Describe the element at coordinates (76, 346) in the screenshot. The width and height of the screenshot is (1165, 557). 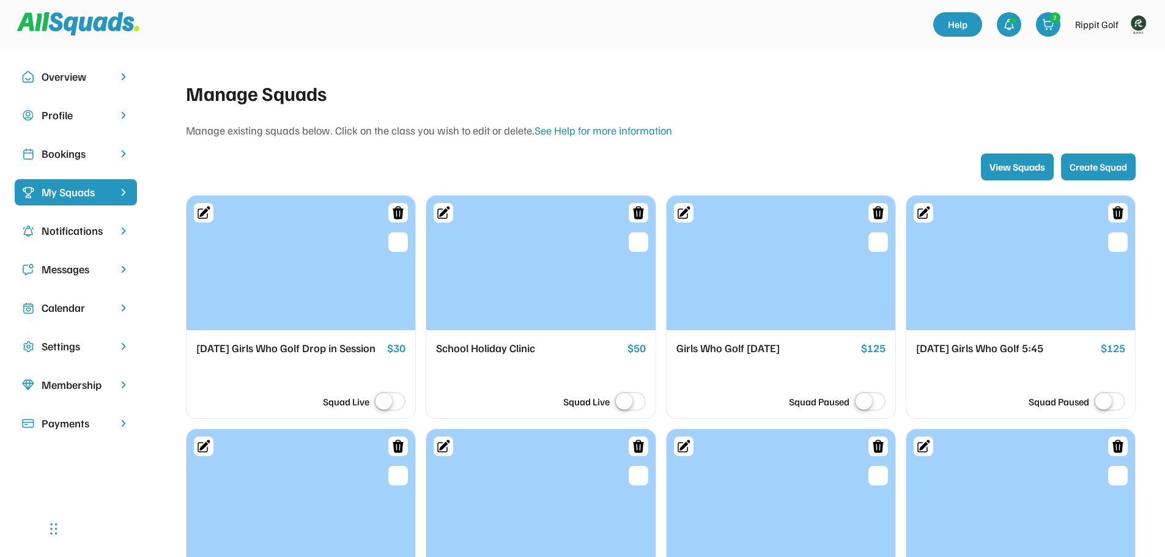
I see `div: Settings` at that location.